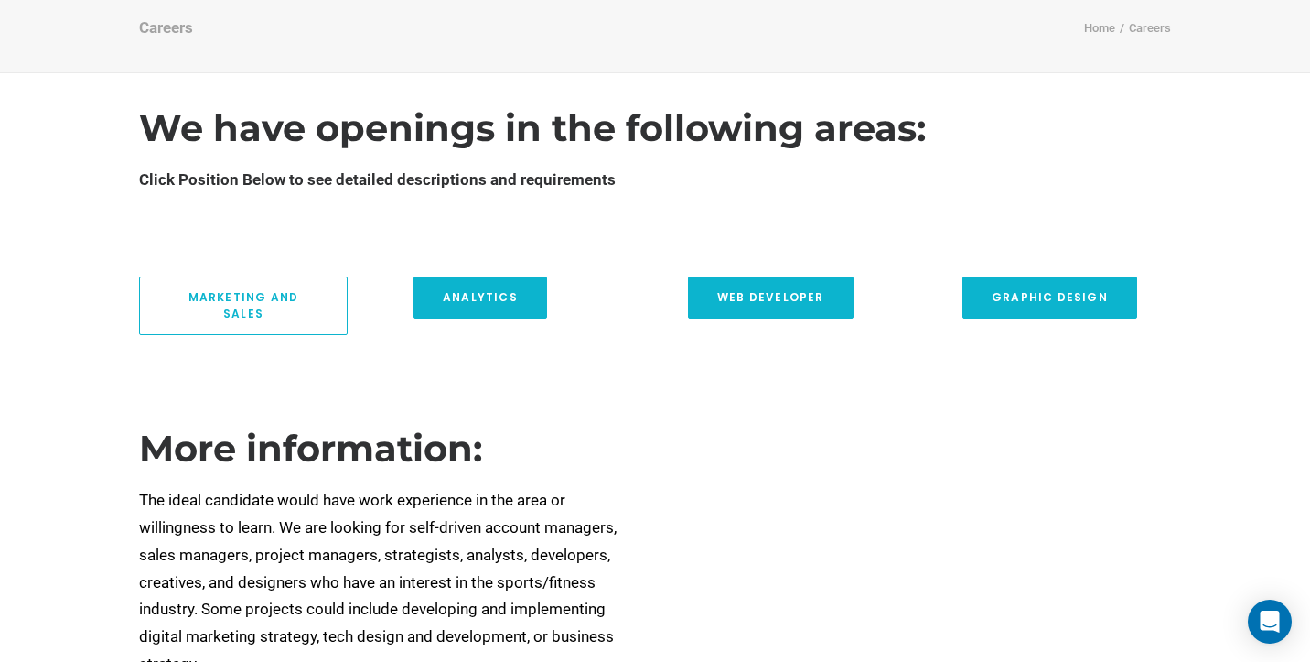  Describe the element at coordinates (1050, 297) in the screenshot. I see `a: Graphic Design` at that location.